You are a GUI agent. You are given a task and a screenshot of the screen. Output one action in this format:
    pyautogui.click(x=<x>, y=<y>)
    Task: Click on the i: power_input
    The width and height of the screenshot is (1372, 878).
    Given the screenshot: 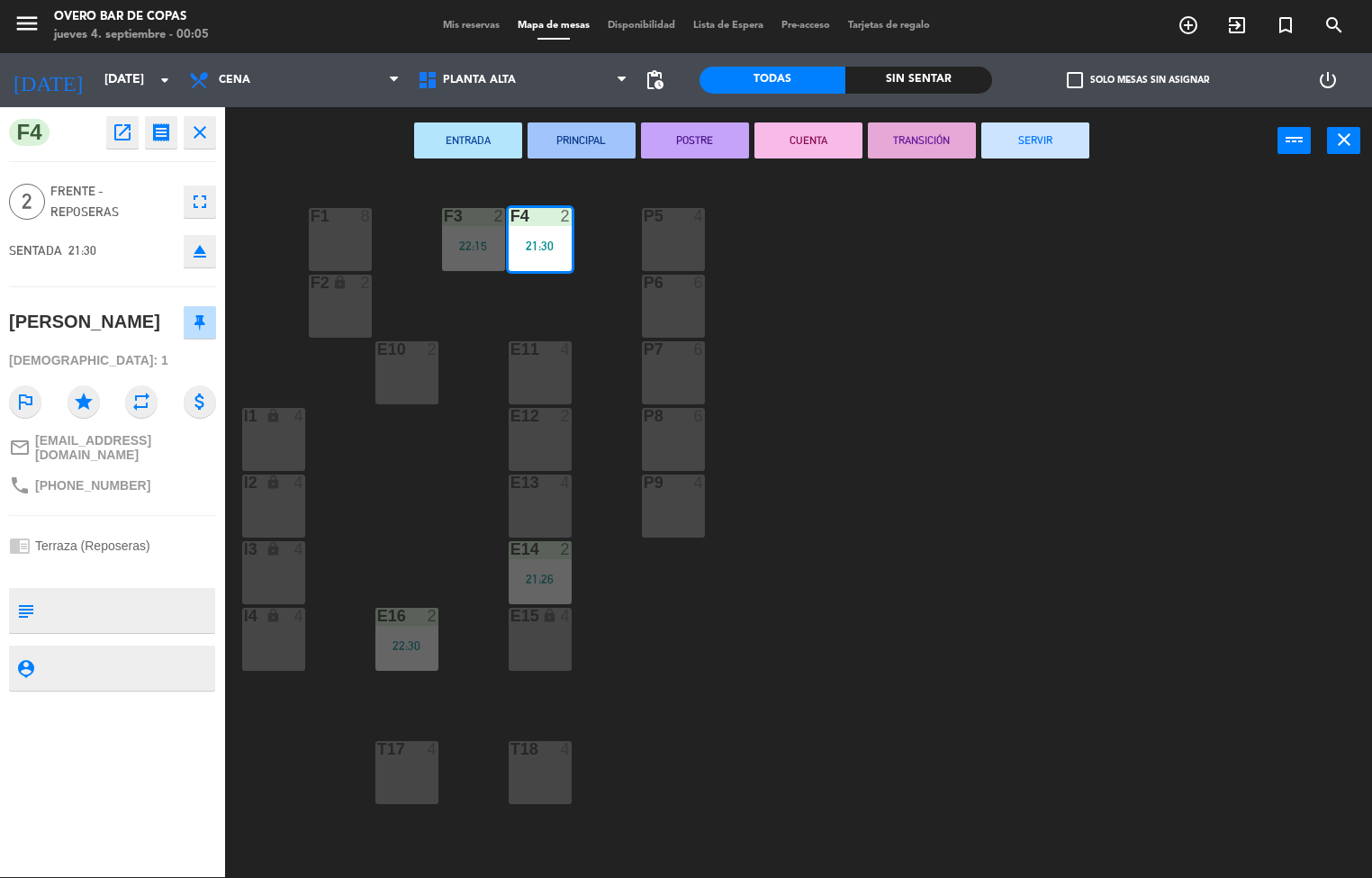 What is the action you would take?
    pyautogui.click(x=1295, y=140)
    